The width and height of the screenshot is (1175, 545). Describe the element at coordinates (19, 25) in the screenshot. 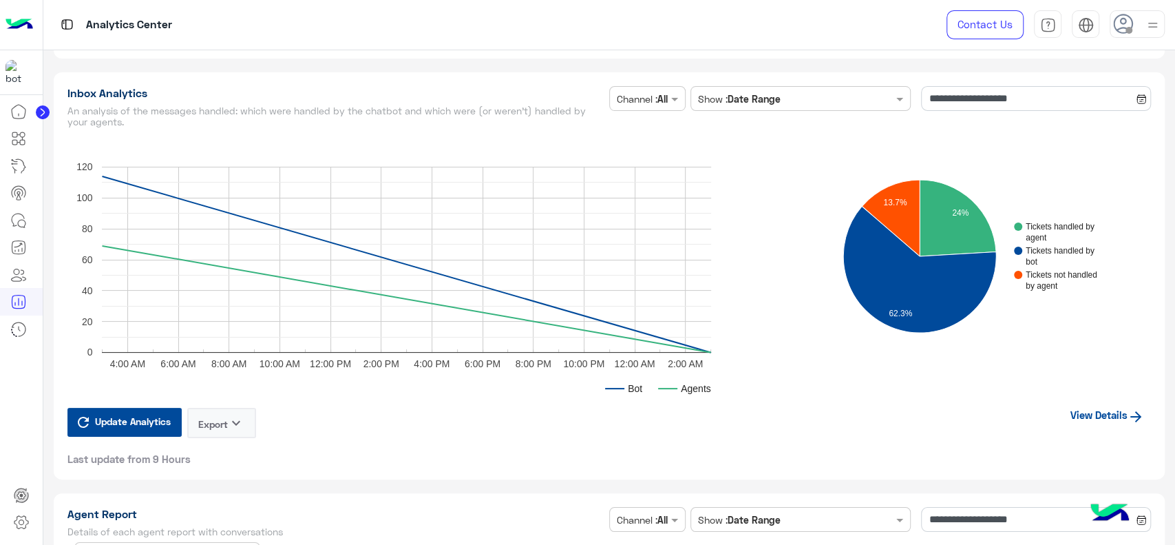

I see `img: Logo` at that location.